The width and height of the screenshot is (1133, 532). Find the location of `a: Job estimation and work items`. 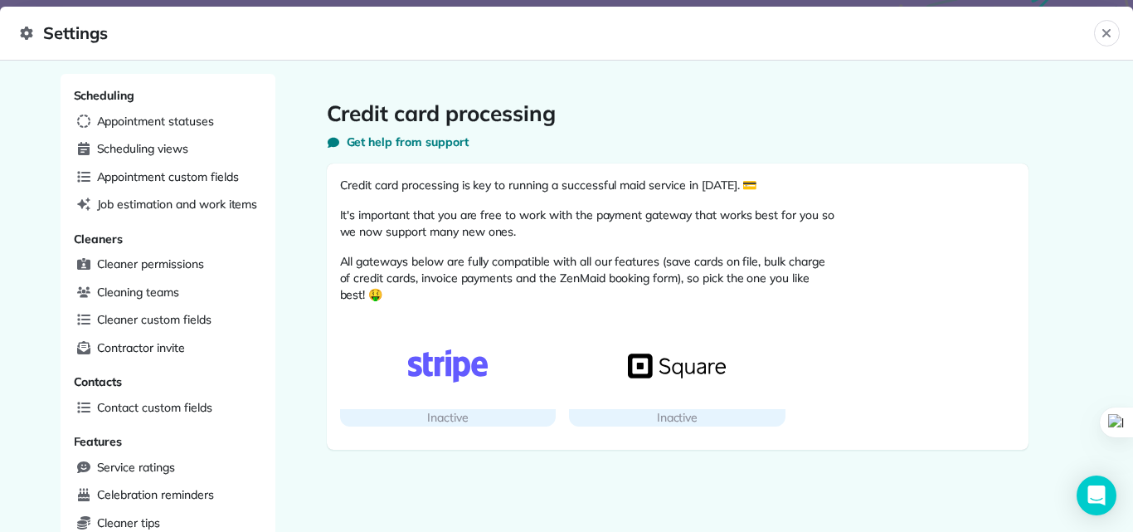

a: Job estimation and work items is located at coordinates (168, 205).